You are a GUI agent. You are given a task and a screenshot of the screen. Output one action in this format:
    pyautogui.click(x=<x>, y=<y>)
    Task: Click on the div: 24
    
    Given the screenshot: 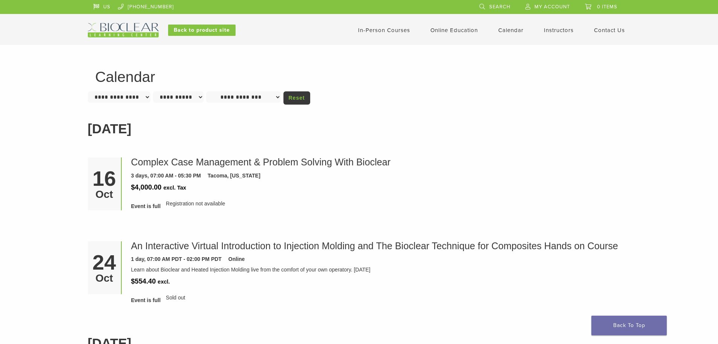 What is the action you would take?
    pyautogui.click(x=104, y=262)
    